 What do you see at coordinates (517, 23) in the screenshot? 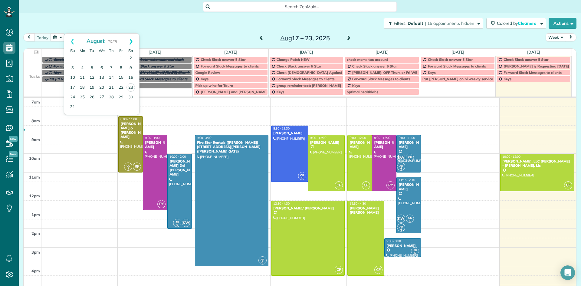
I see `button: Colored byCleaners` at bounding box center [517, 23].